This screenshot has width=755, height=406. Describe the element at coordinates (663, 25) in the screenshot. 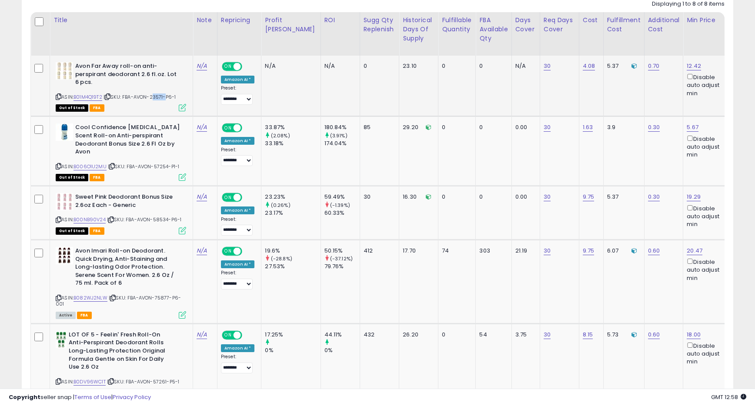

I see `div: Additional Cost` at that location.